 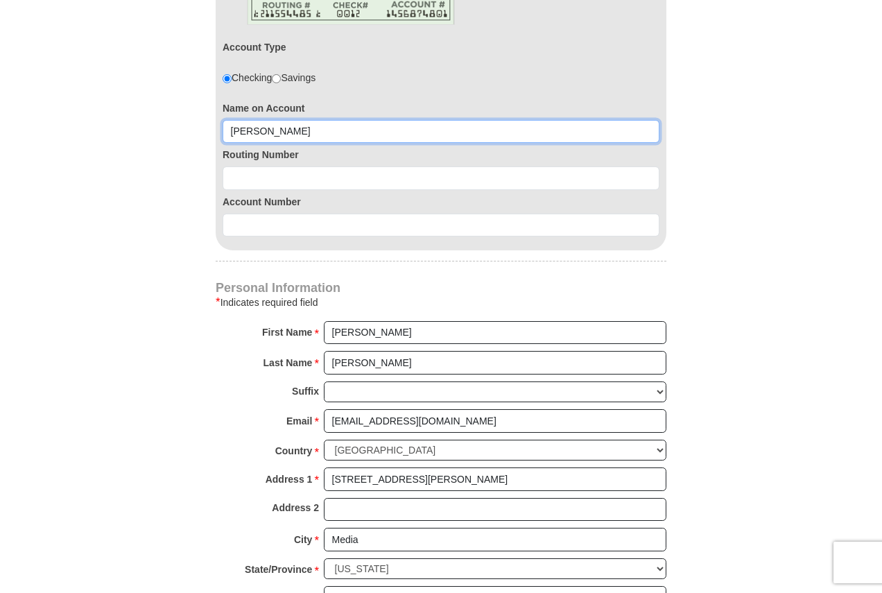 What do you see at coordinates (305, 391) in the screenshot?
I see `strong: Suffix` at bounding box center [305, 391].